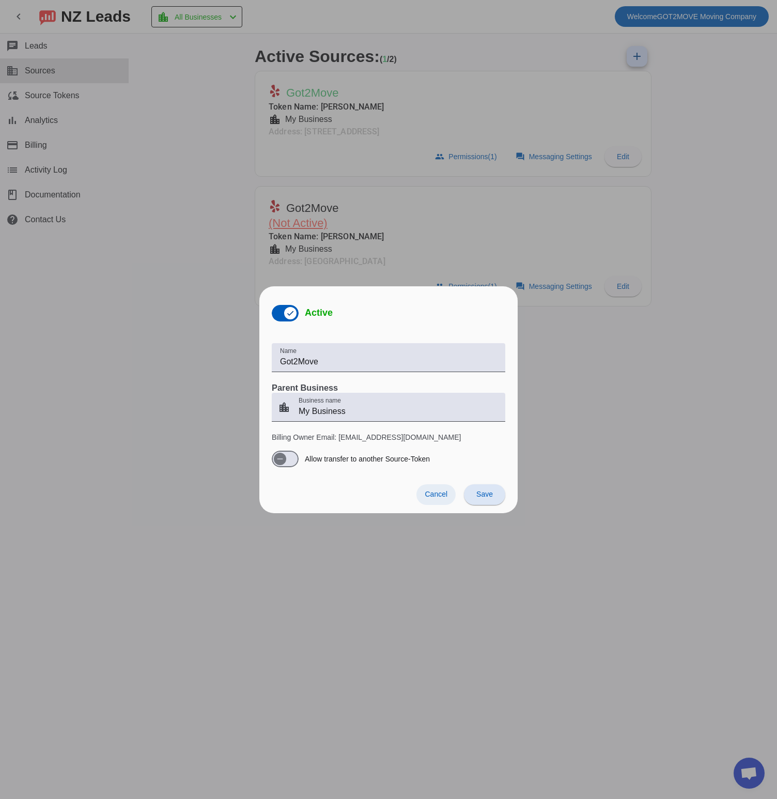 The image size is (777, 799). Describe the element at coordinates (485, 494) in the screenshot. I see `span: Save` at that location.